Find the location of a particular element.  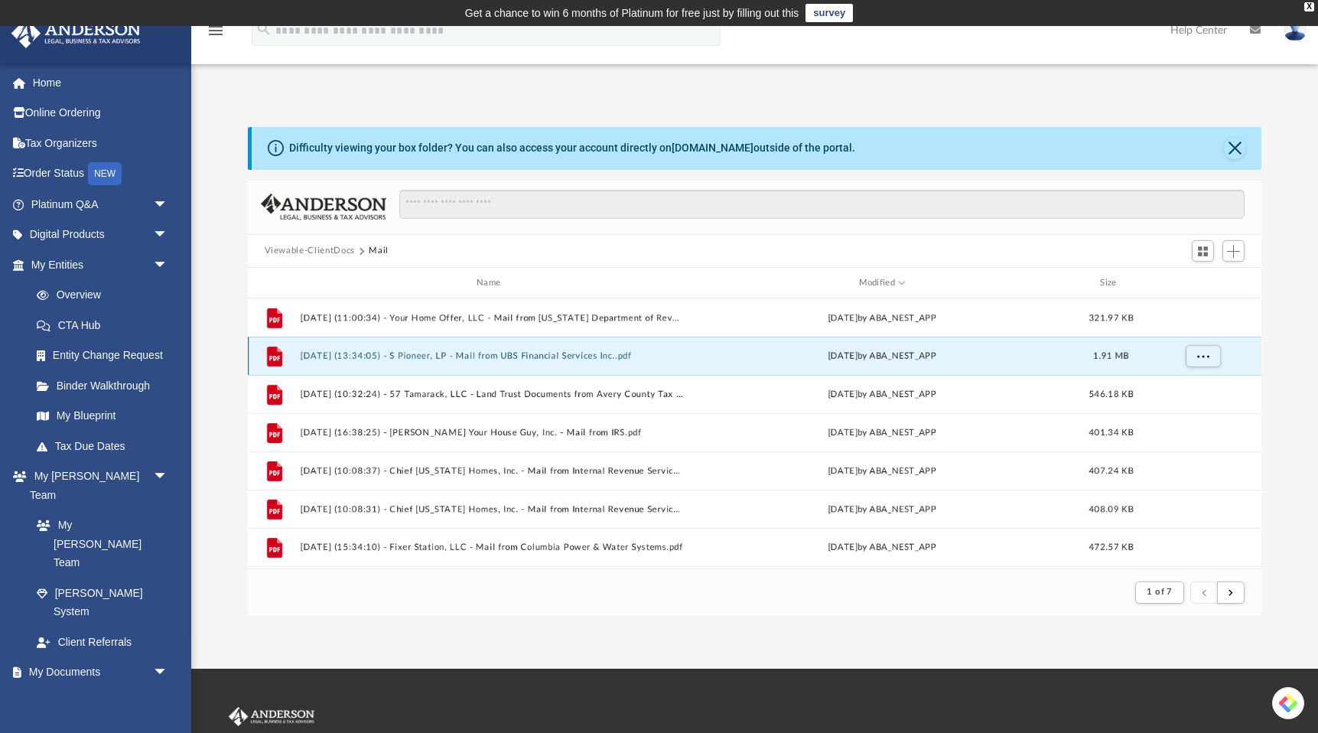

a: menu is located at coordinates (216, 34).